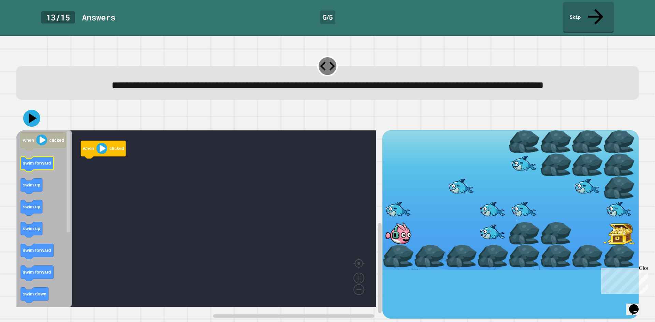  Describe the element at coordinates (25, 23) in the screenshot. I see `div: Chat with us now!Close` at that location.